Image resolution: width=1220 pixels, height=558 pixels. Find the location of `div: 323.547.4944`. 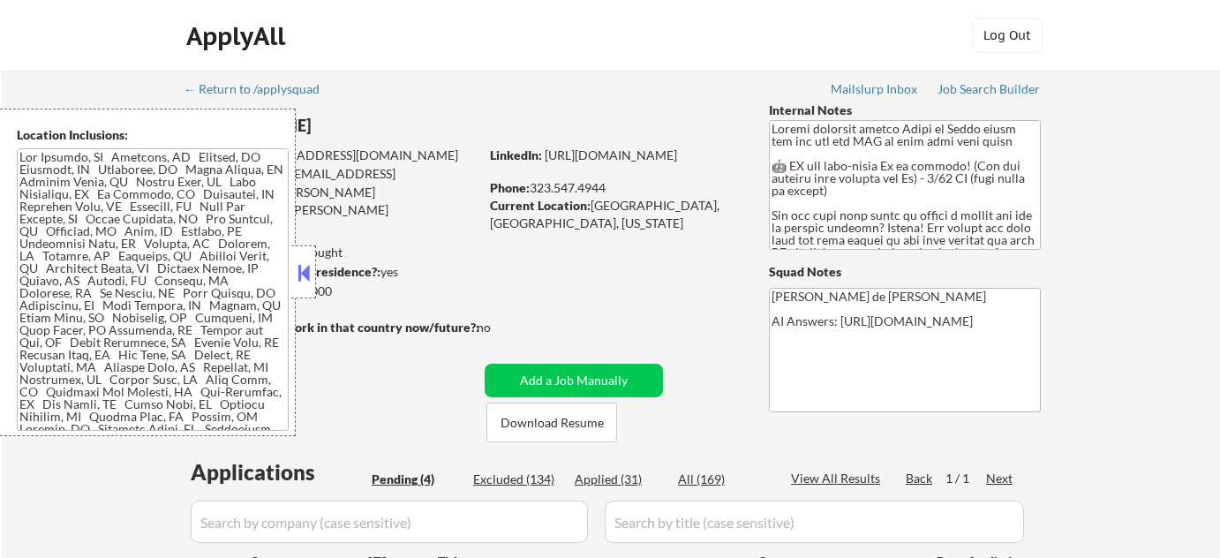

div: 323.547.4944 is located at coordinates (614, 188).